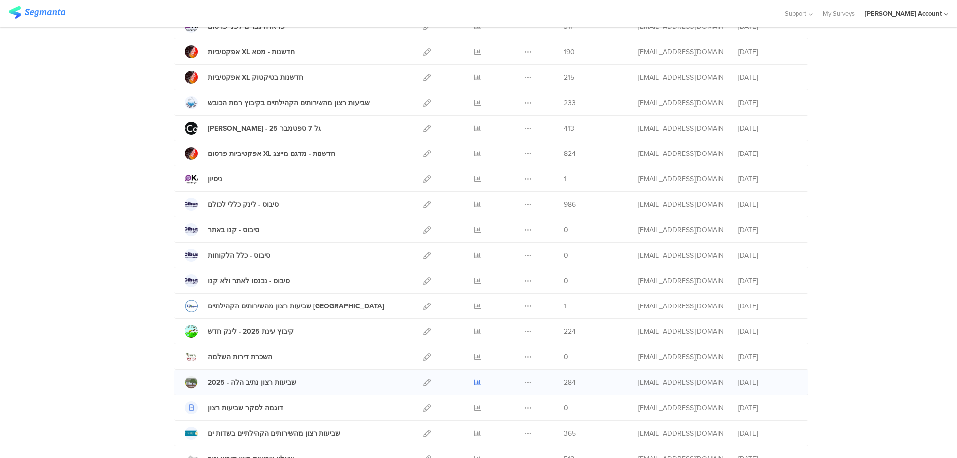  What do you see at coordinates (222, 230) in the screenshot?
I see `a: סיבוס - קנו באתר` at bounding box center [222, 230].